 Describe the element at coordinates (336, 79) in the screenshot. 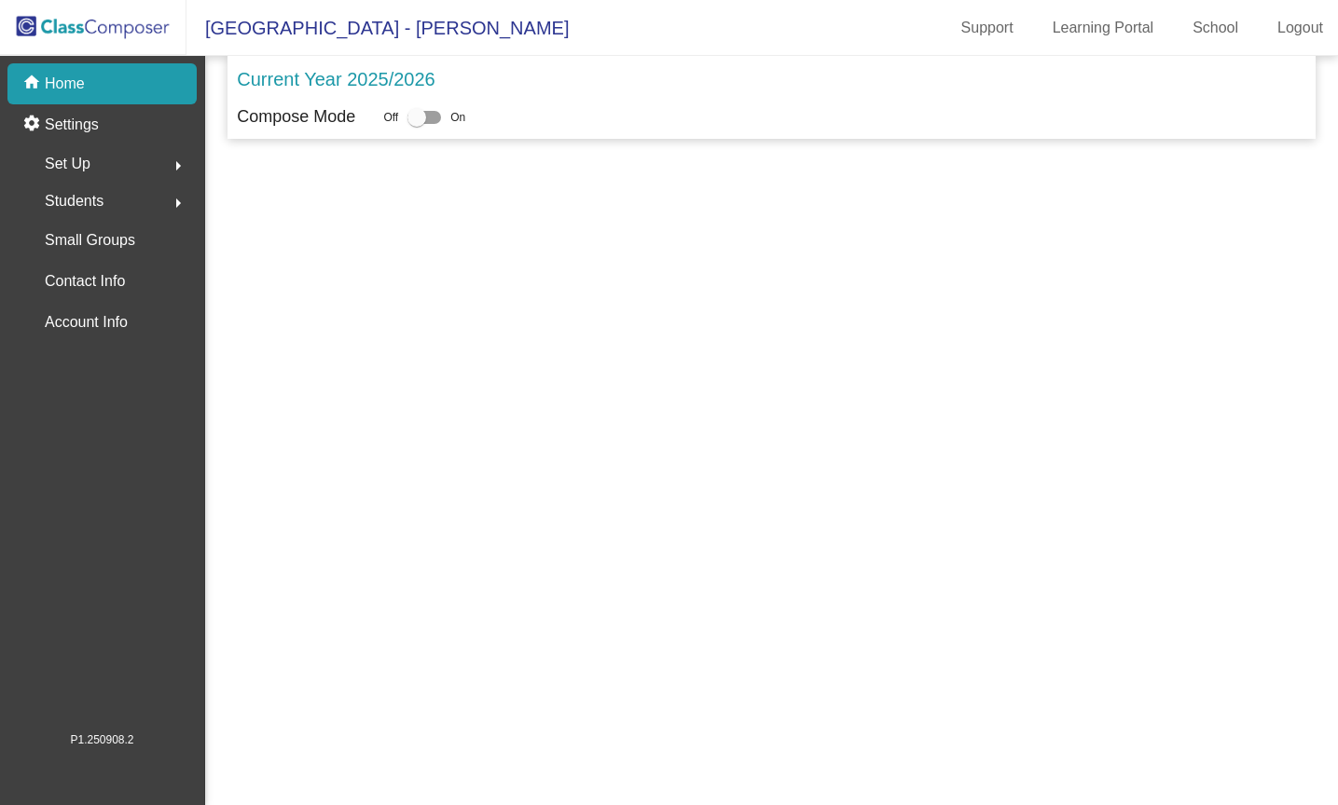

I see `p: Current Year 2025/2026` at that location.